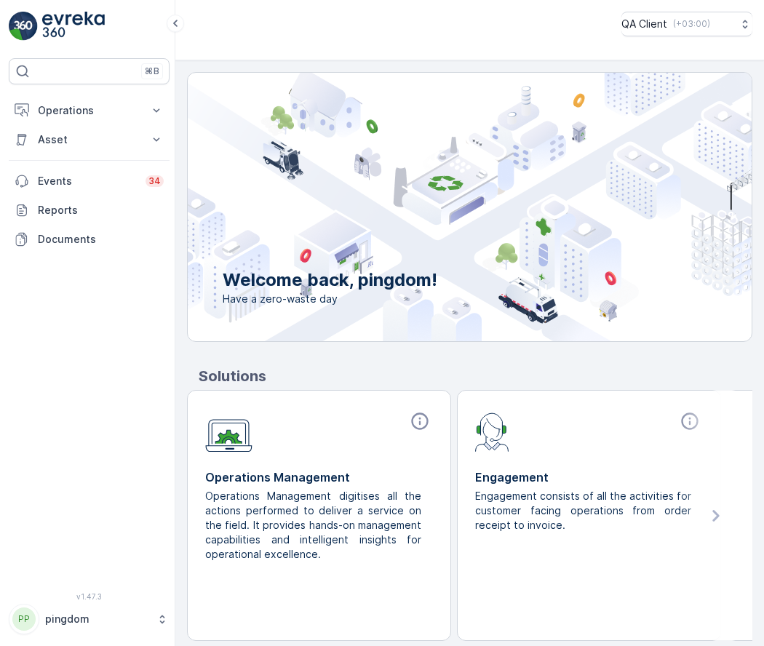 This screenshot has width=764, height=646. I want to click on p: QA Client, so click(644, 24).